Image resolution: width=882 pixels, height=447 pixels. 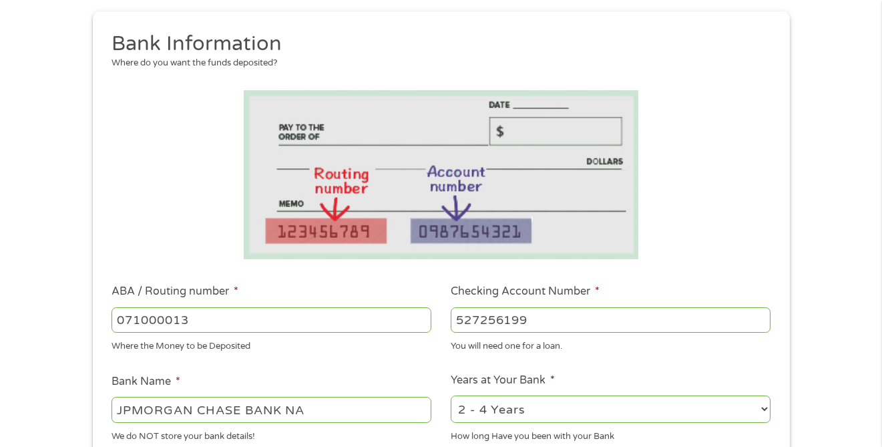 I want to click on h2: Bank Information, so click(x=436, y=44).